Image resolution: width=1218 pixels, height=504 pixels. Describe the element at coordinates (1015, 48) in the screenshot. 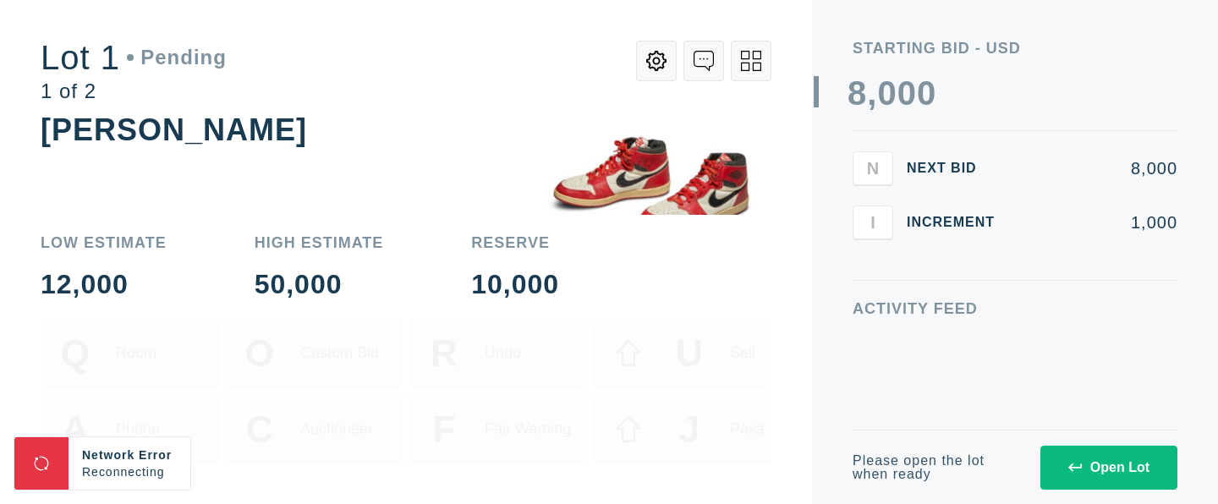

I see `div: Starting Bid - USD` at that location.